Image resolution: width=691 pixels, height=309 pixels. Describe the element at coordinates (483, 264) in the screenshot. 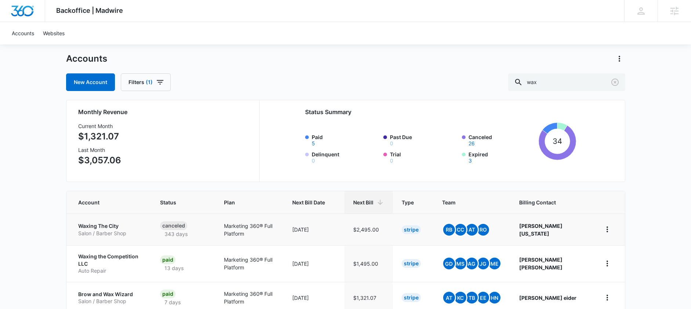

I see `span: JG` at that location.